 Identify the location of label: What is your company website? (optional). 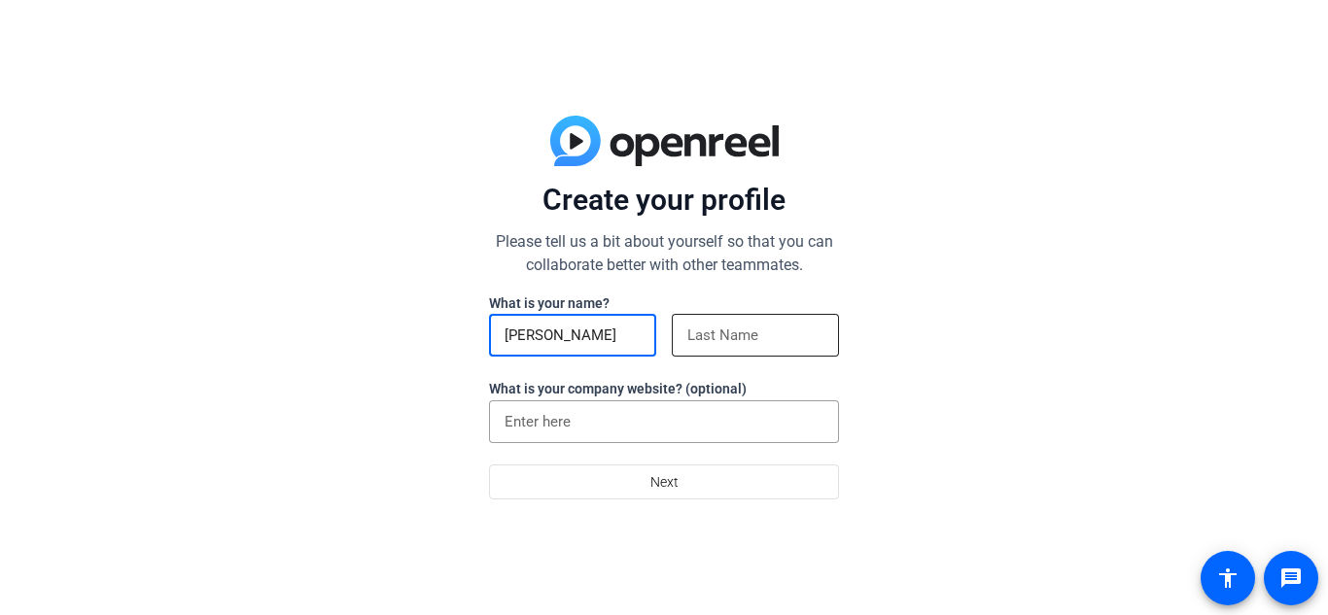
(617, 389).